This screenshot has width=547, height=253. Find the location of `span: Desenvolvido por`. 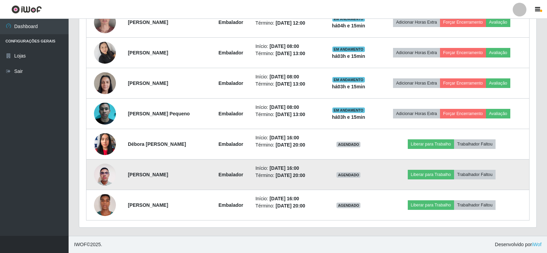

span: Desenvolvido por is located at coordinates (518, 245).